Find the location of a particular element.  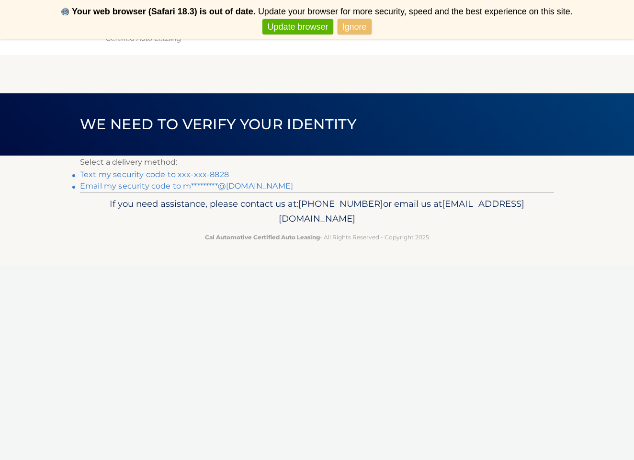

p: - All Rights Reserved - Copyright 2025 is located at coordinates (317, 237).